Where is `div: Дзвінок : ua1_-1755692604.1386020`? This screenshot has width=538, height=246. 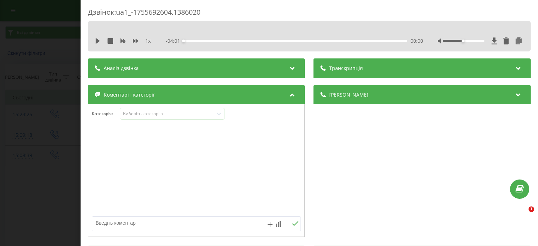
div: Дзвінок : ua1_-1755692604.1386020 is located at coordinates (309, 14).